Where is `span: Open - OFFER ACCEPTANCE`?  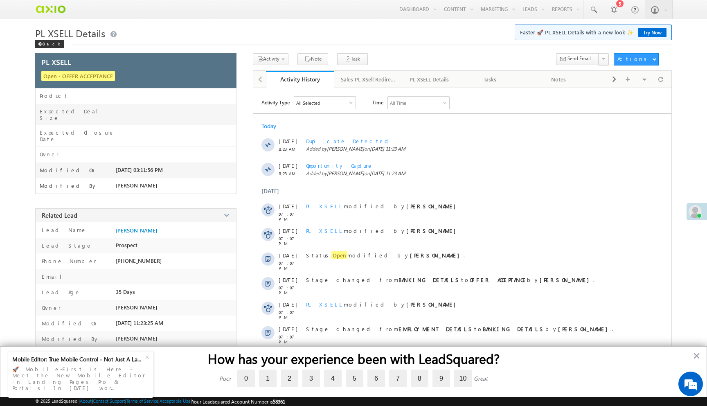
span: Open - OFFER ACCEPTANCE is located at coordinates (78, 76).